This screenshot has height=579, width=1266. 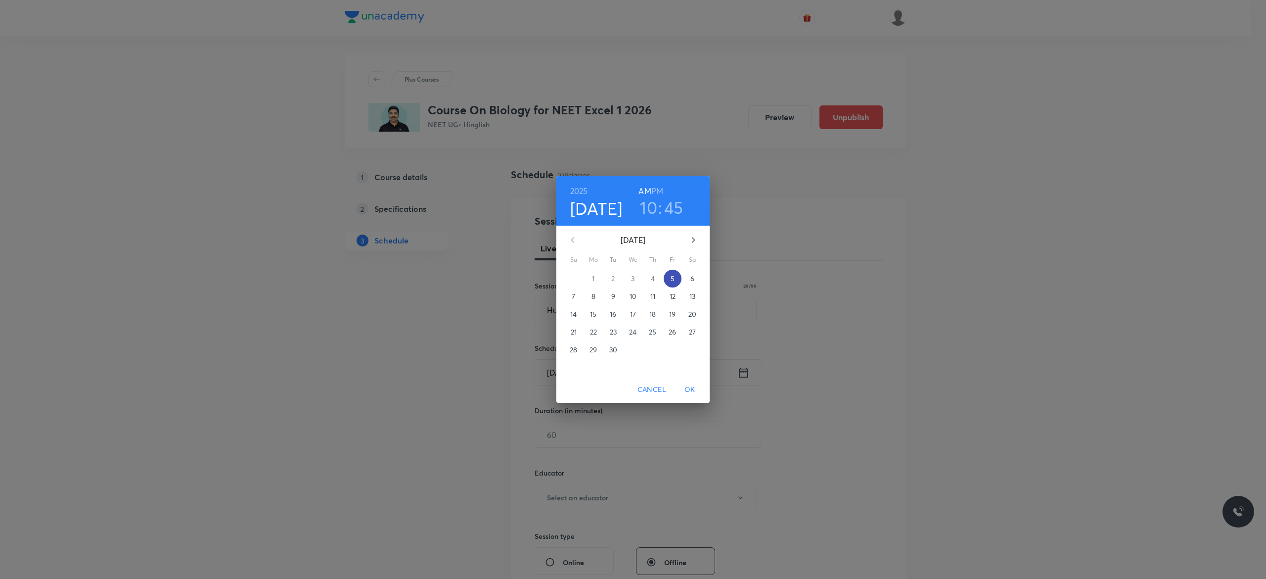 I want to click on button: 21, so click(x=574, y=332).